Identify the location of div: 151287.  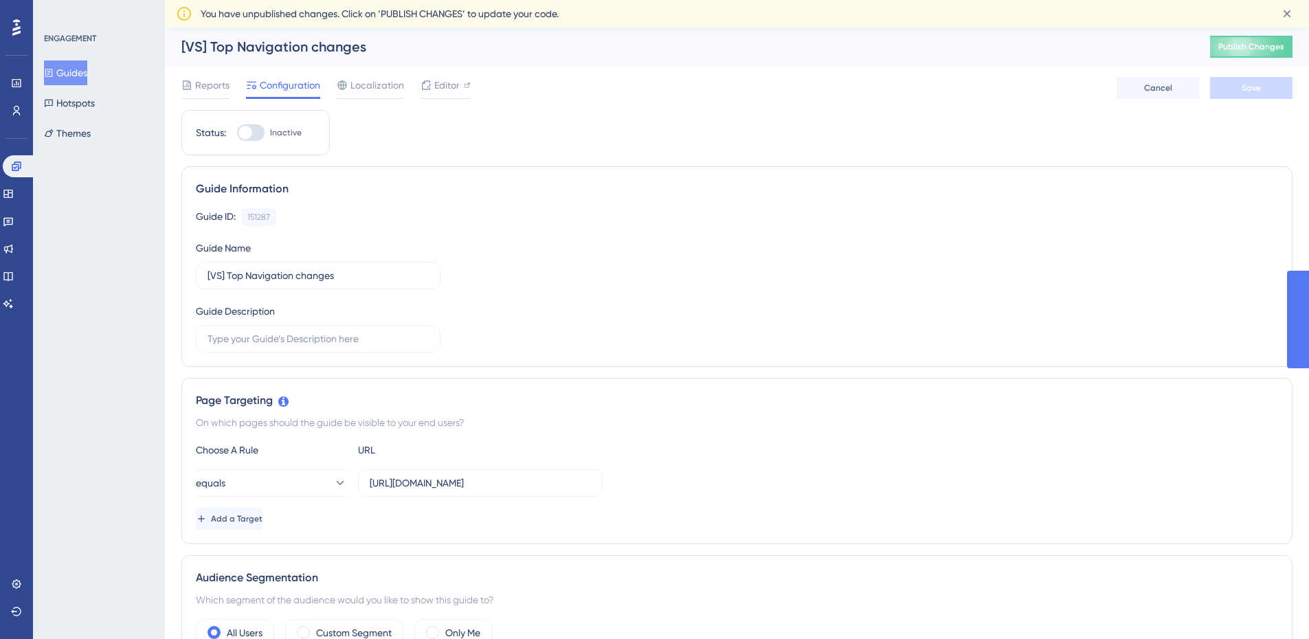
(258, 217).